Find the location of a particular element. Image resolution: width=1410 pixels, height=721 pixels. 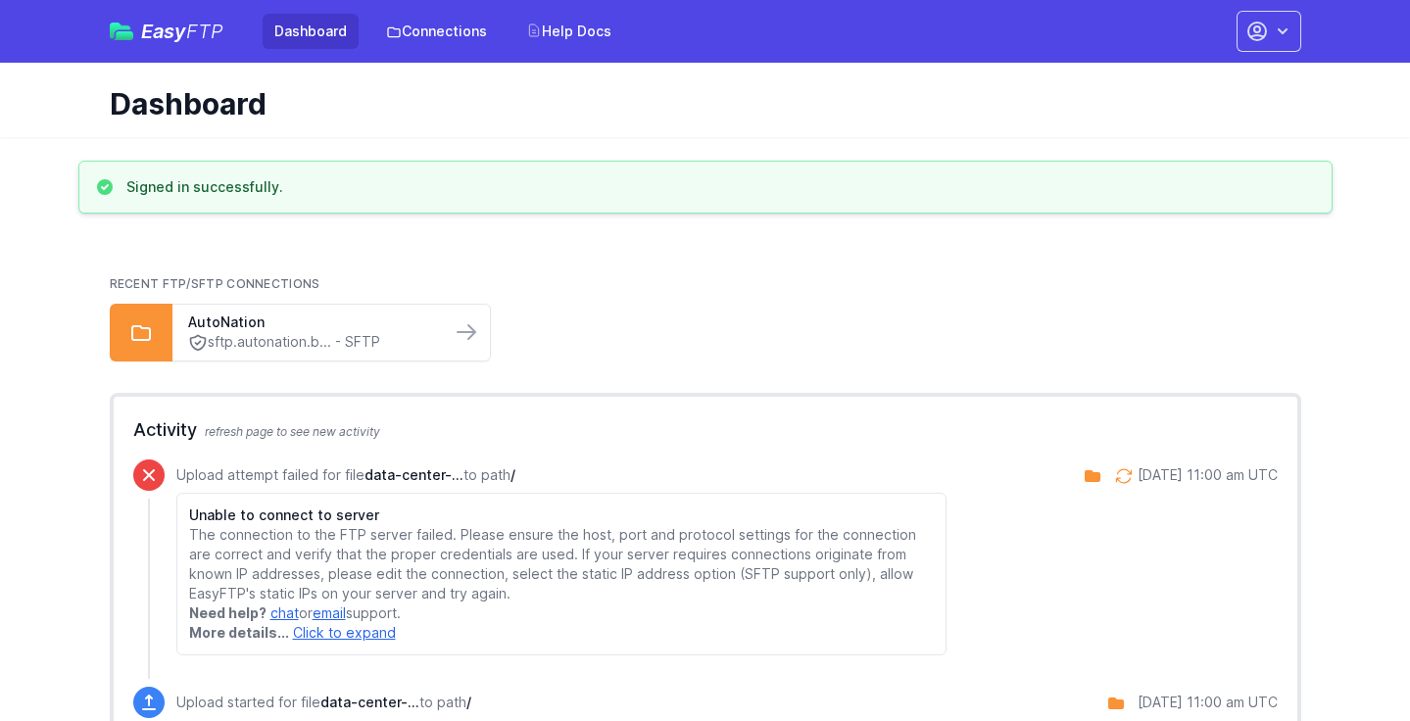

img: easyftp_logo.png is located at coordinates (122, 31).